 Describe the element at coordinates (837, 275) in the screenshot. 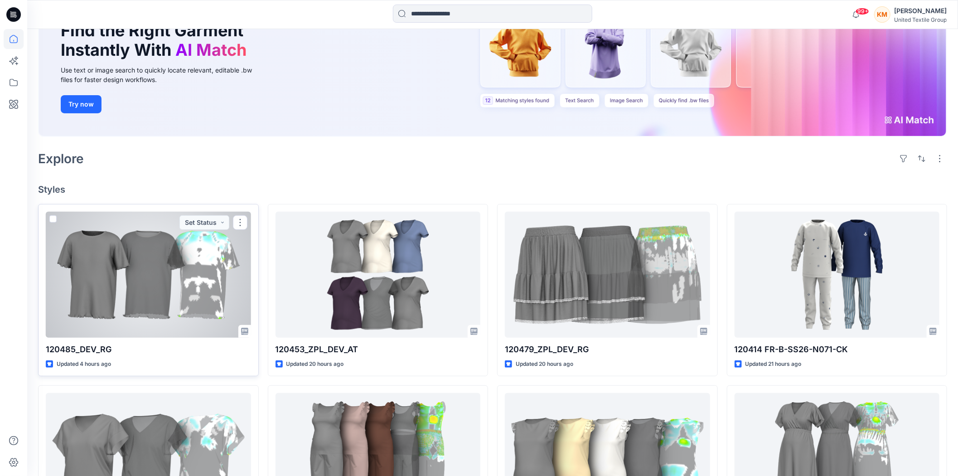

I see `a: 120414 FR-B-SS26-N071-CK` at that location.